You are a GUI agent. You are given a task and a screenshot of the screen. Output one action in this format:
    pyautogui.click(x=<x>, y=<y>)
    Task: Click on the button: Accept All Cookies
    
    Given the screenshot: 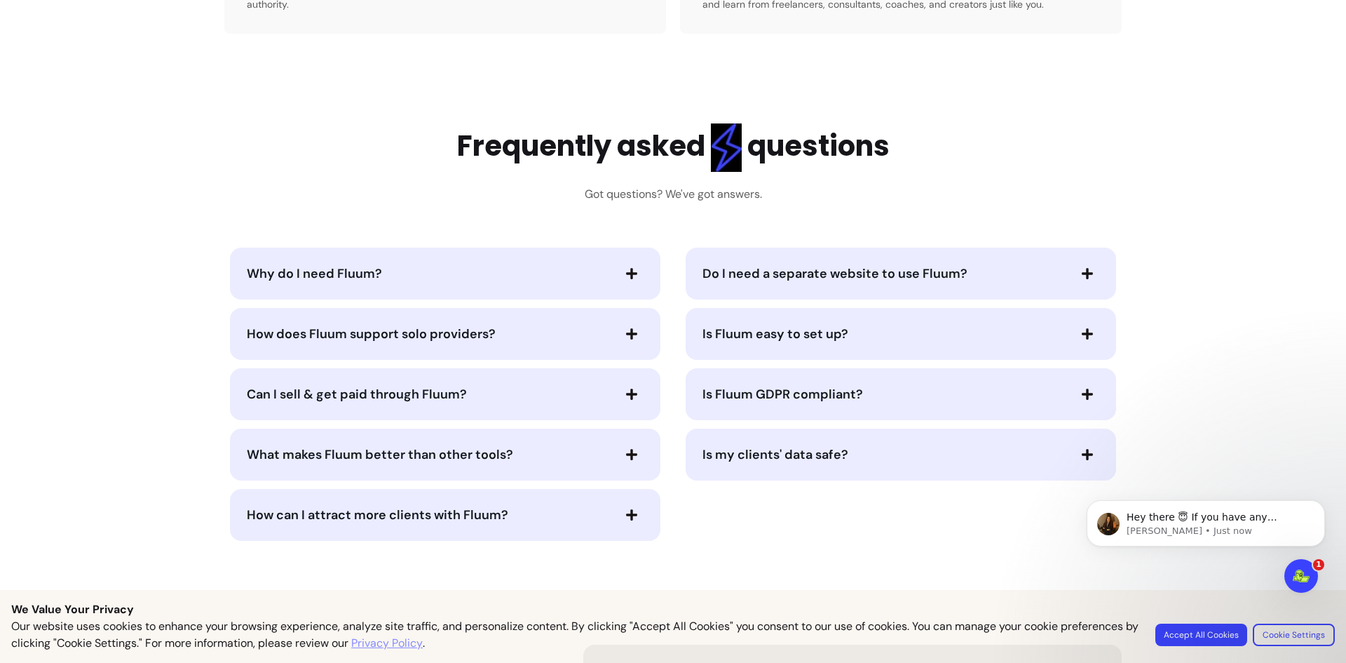 What is the action you would take?
    pyautogui.click(x=1201, y=635)
    